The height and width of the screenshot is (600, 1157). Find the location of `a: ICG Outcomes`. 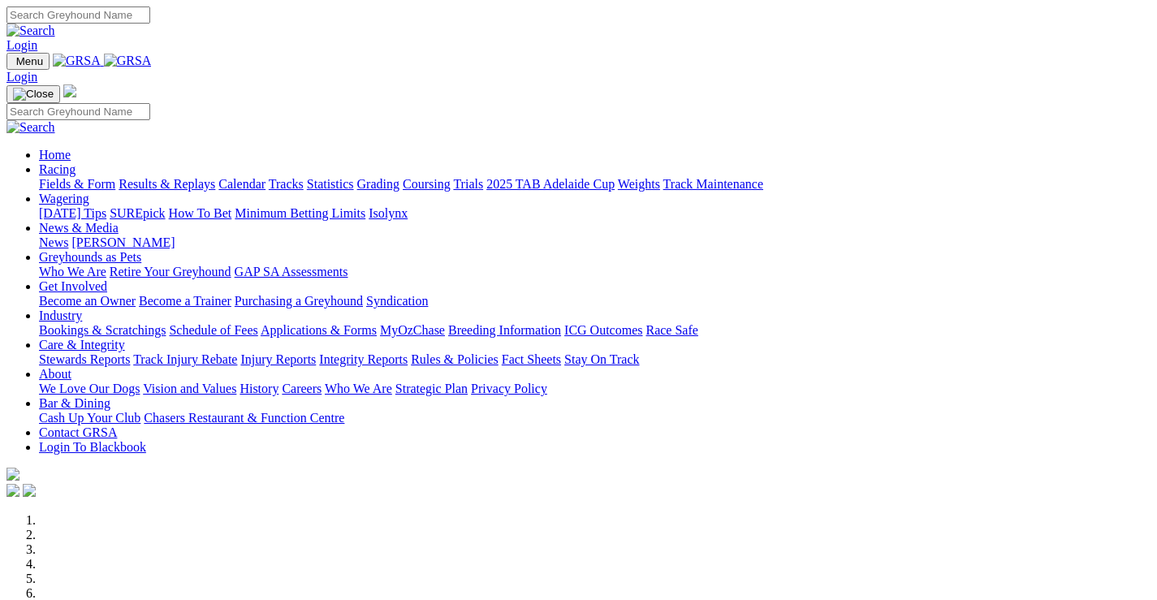

a: ICG Outcomes is located at coordinates (603, 330).